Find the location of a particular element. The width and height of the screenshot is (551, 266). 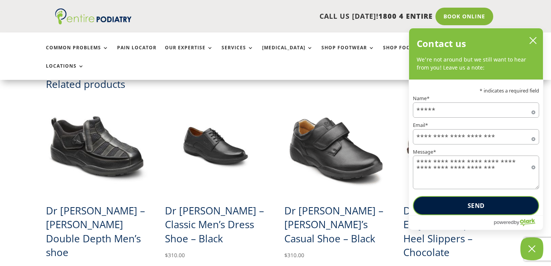

textarea: Message is located at coordinates (476, 173).